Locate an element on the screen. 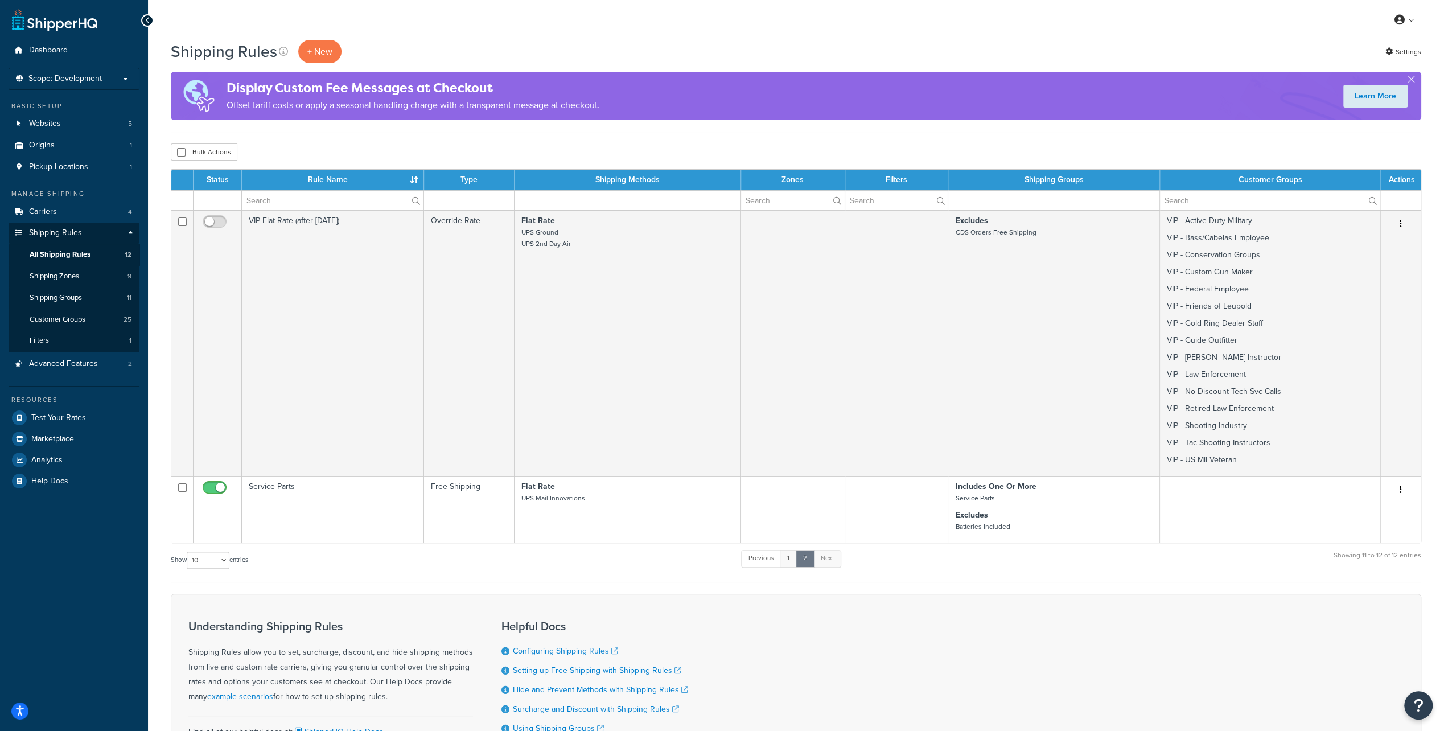 Image resolution: width=1444 pixels, height=731 pixels. li: Dashboard is located at coordinates (74, 50).